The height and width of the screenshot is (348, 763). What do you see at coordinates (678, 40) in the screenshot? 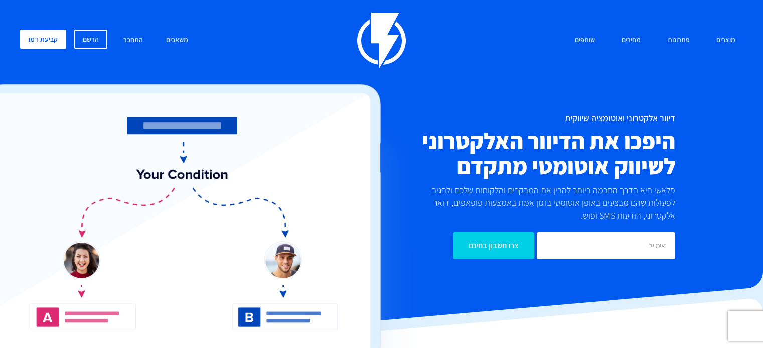
I see `a: פתרונות` at bounding box center [678, 40].